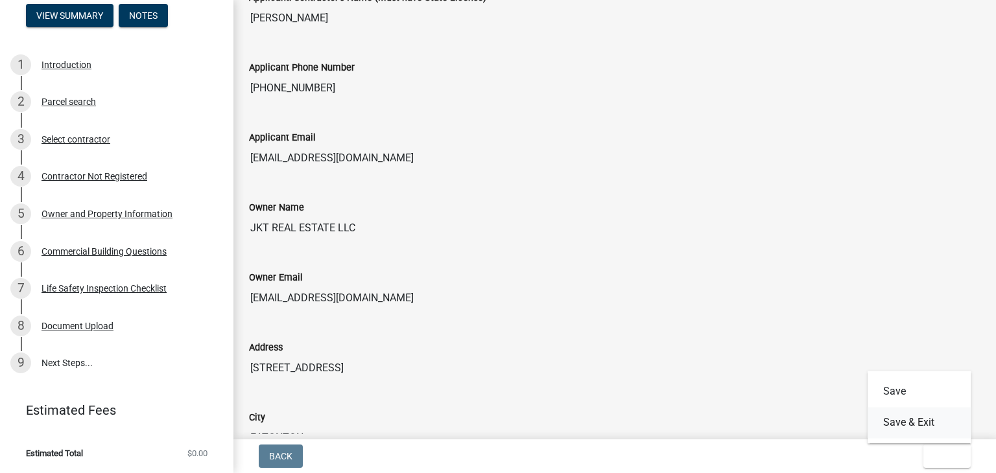  What do you see at coordinates (76, 139) in the screenshot?
I see `div: Select contractor` at bounding box center [76, 139].